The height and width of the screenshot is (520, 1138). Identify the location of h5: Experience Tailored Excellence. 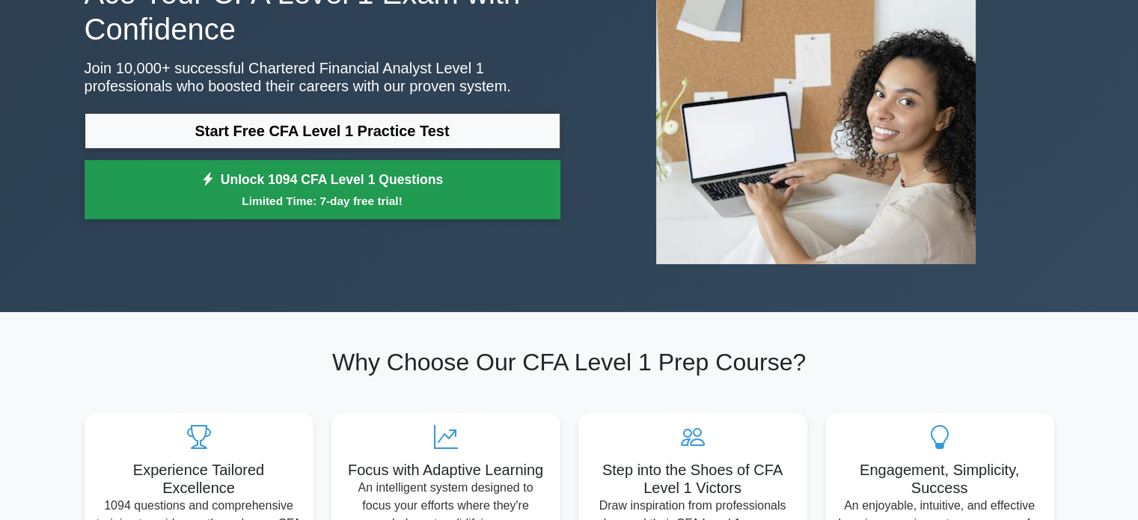
(199, 479).